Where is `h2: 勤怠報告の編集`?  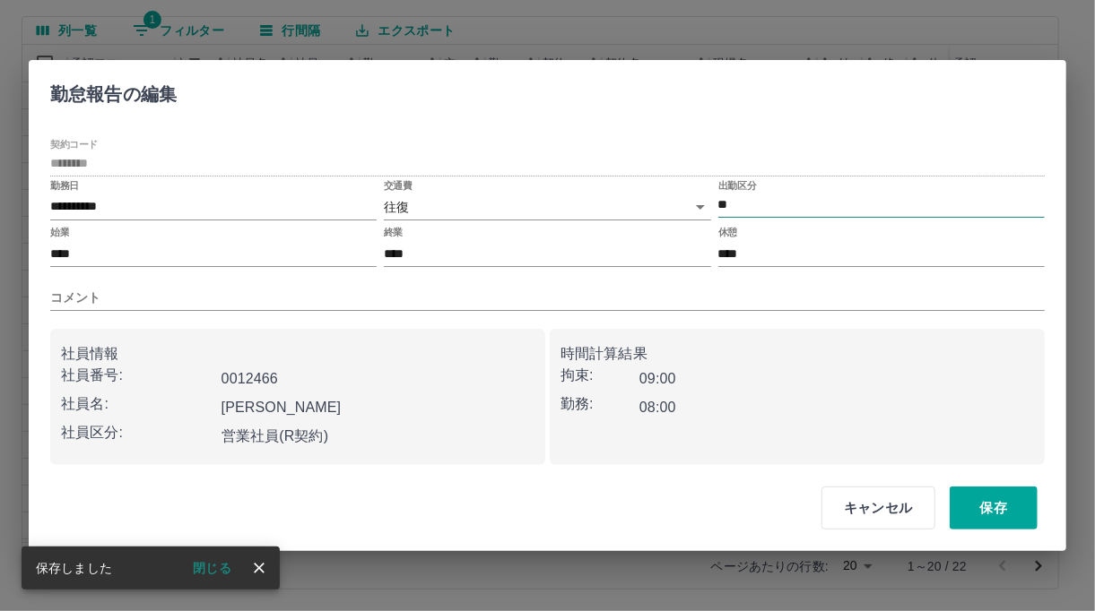 h2: 勤怠報告の編集 is located at coordinates (113, 91).